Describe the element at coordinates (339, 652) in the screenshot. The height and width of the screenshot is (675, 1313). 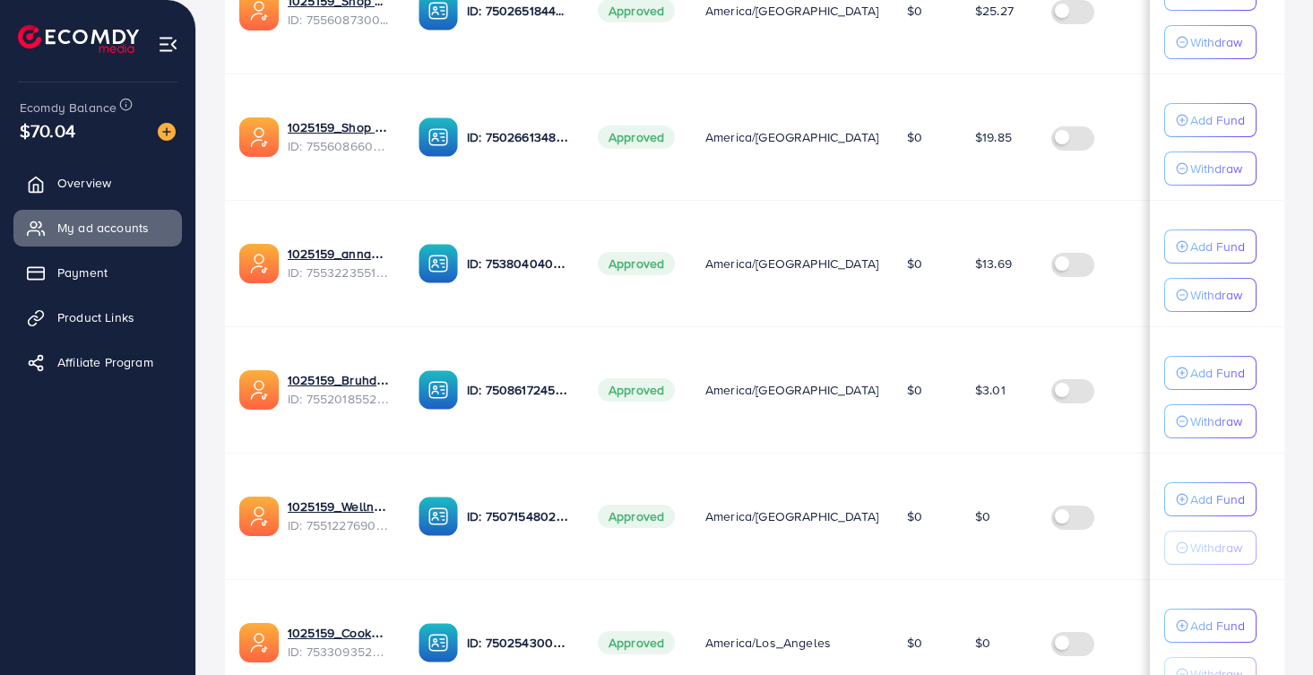
I see `span: ID: 7533093522495029249` at that location.